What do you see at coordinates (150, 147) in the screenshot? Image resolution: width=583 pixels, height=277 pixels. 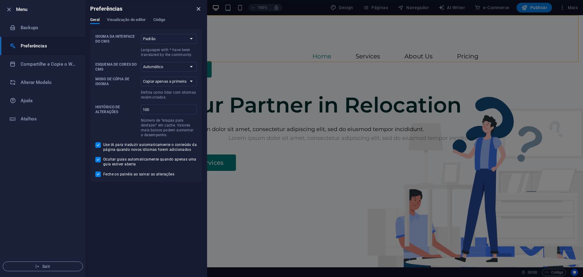 I see `span: Use IA para traduzir automaticamente o conteúdo da página quando novos idiomas forem adicionados` at bounding box center [150, 147].